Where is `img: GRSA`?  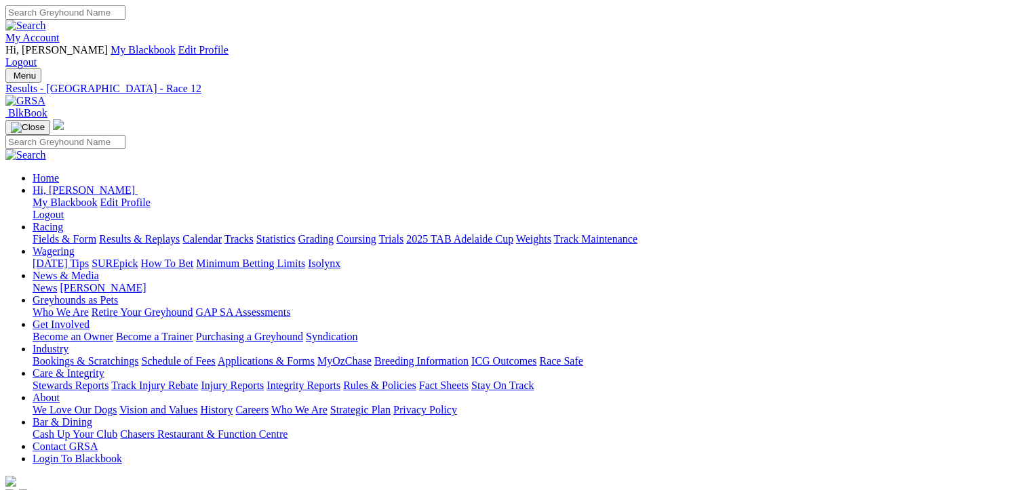 img: GRSA is located at coordinates (25, 101).